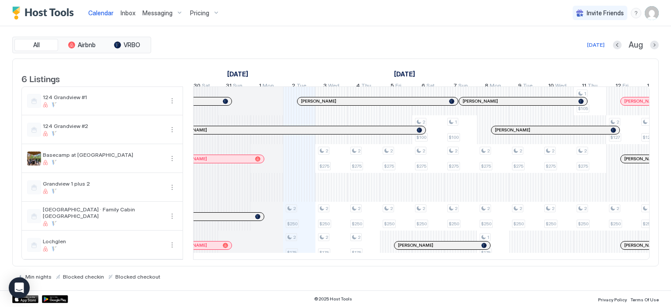 This screenshot has height=307, width=671. Describe the element at coordinates (582, 108) in the screenshot. I see `span: $105` at that location.